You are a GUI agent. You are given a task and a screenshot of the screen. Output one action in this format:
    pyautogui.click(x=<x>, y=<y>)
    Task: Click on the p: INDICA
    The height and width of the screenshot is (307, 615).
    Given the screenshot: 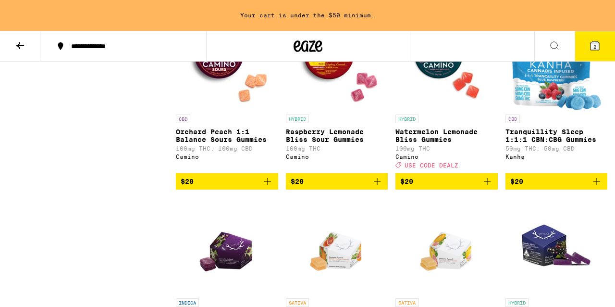 What is the action you would take?
    pyautogui.click(x=187, y=302)
    